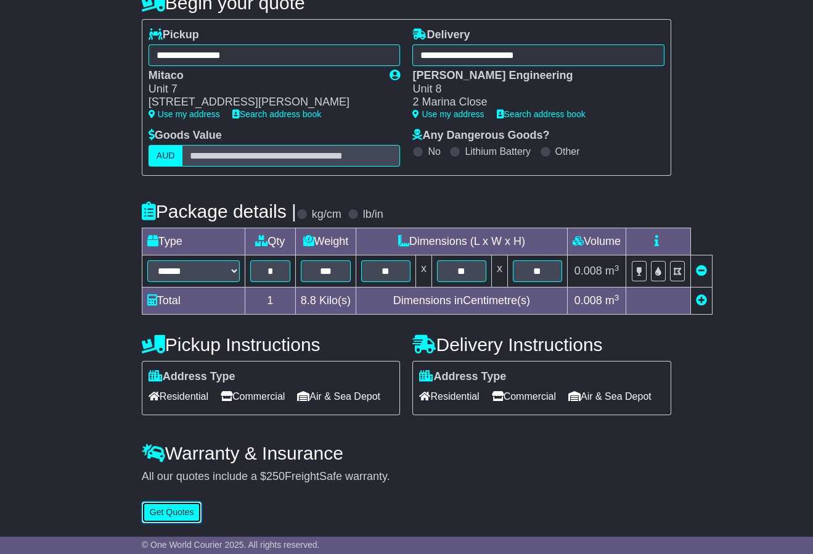  Describe the element at coordinates (276, 476) in the screenshot. I see `span: 250` at that location.